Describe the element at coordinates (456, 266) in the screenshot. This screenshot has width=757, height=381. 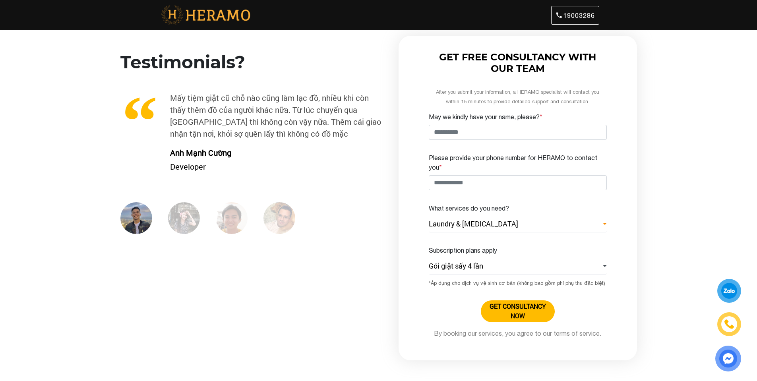
I see `span: Gói giặt sấy 4 lần` at that location.